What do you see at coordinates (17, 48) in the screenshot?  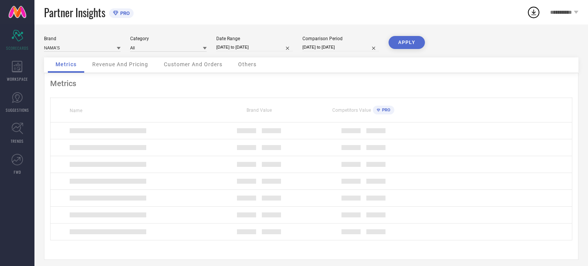 I see `span: SCORECARDS` at bounding box center [17, 48].